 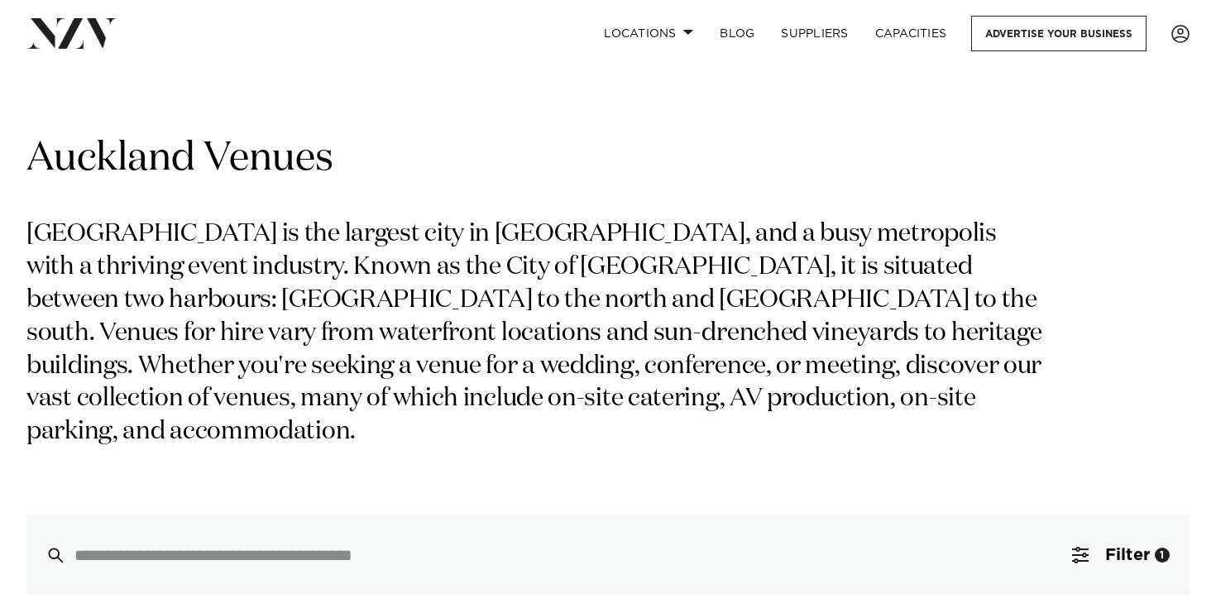 What do you see at coordinates (71, 33) in the screenshot?
I see `img: nzv-logo.png` at bounding box center [71, 33].